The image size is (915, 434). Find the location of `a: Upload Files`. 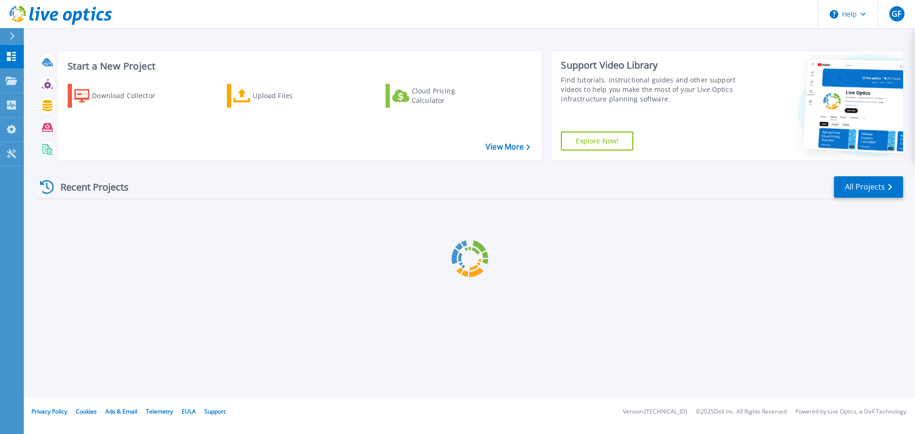

a: Upload Files is located at coordinates (280, 96).